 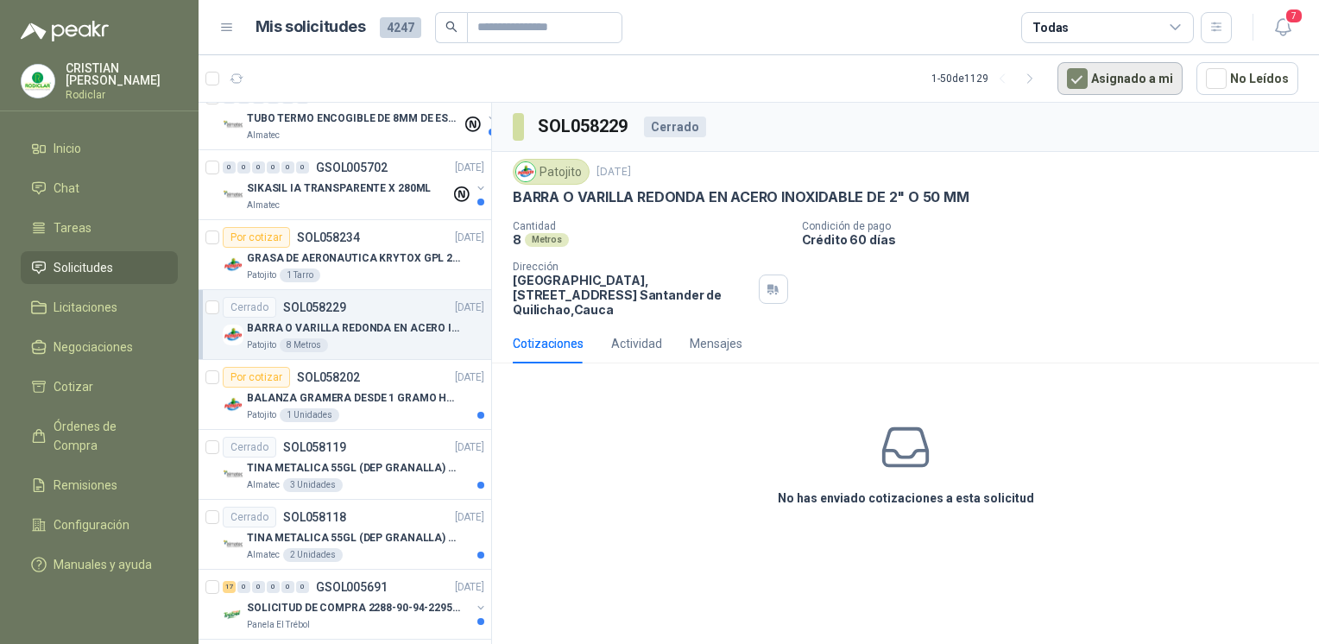 What do you see at coordinates (99, 485) in the screenshot?
I see `a: Remisiones` at bounding box center [99, 485].